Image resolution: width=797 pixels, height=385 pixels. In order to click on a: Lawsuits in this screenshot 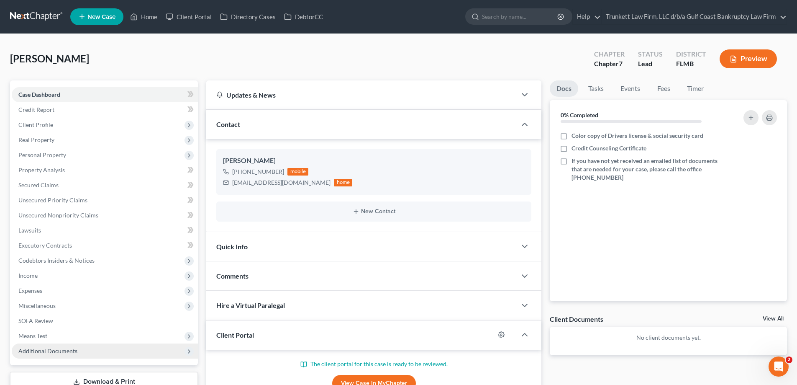, I will do `click(105, 230)`.